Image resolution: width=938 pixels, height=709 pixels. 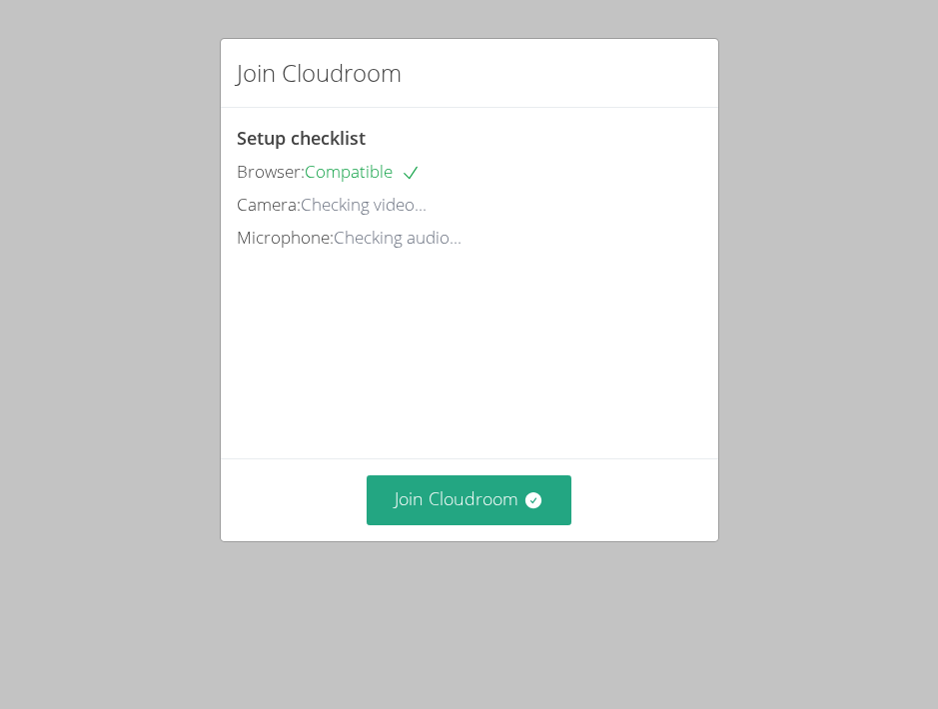 What do you see at coordinates (269, 204) in the screenshot?
I see `span: Camera:` at bounding box center [269, 204].